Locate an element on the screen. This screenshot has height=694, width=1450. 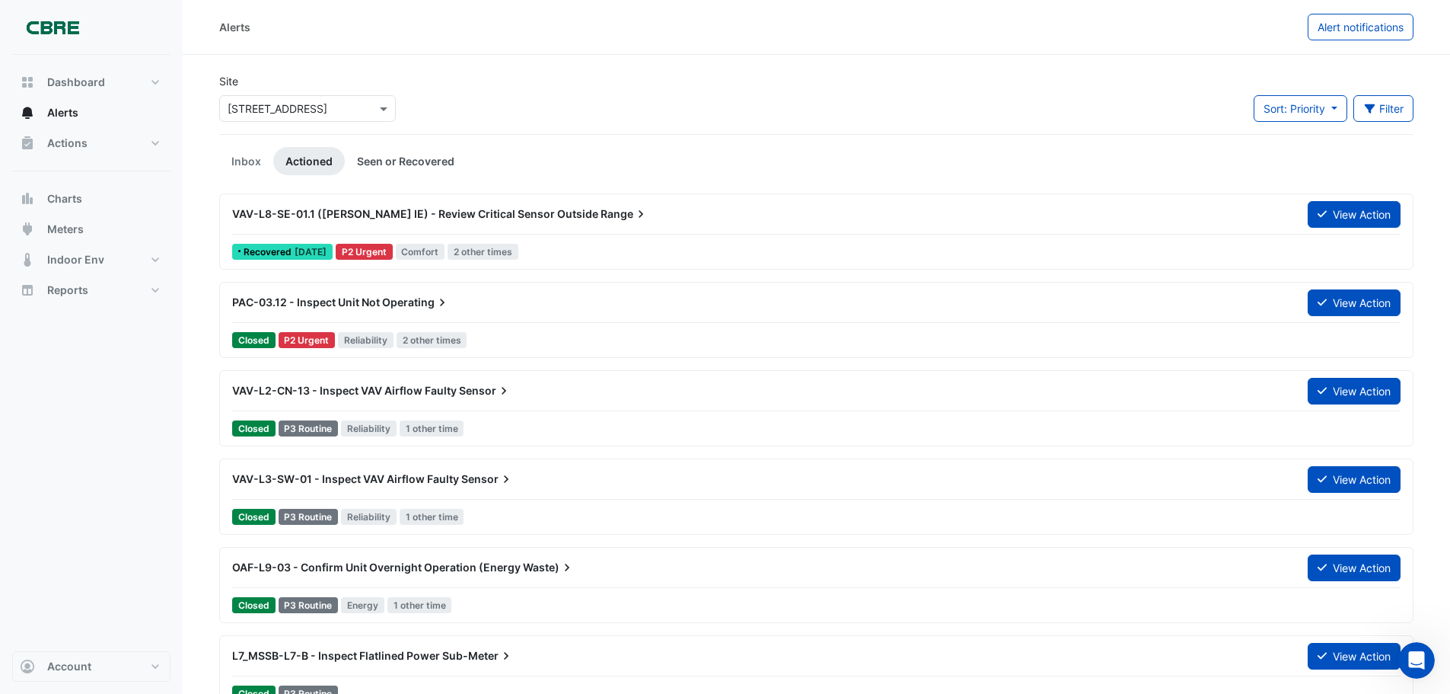
span: Sub-Meter is located at coordinates (478, 656).